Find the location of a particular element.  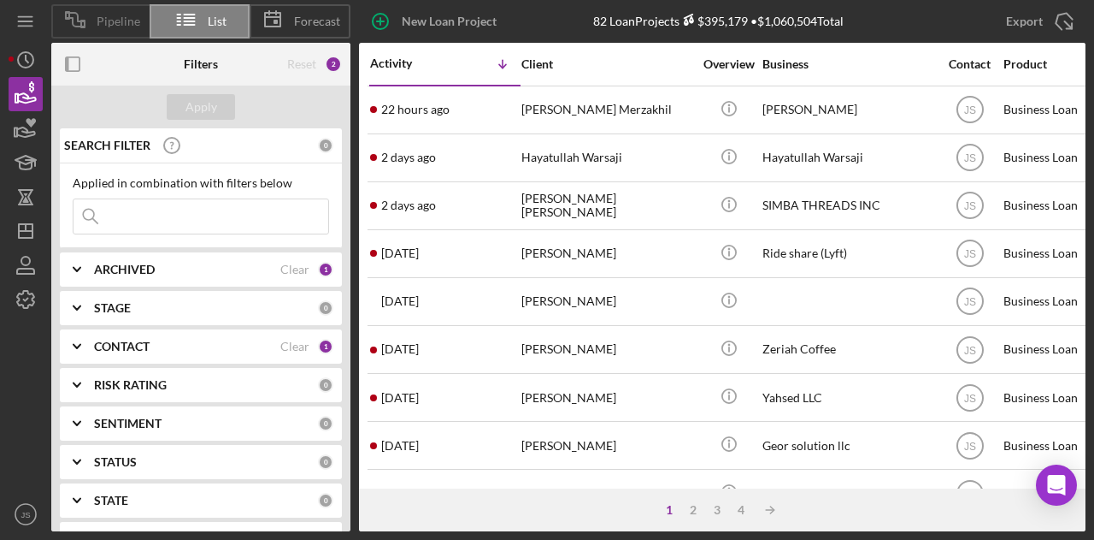

div: Zeriah Coffee is located at coordinates (848, 349).